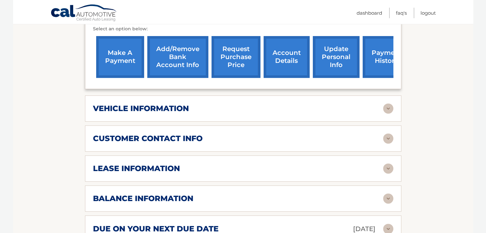 Image resolution: width=486 pixels, height=233 pixels. I want to click on a: Dashboard, so click(369, 13).